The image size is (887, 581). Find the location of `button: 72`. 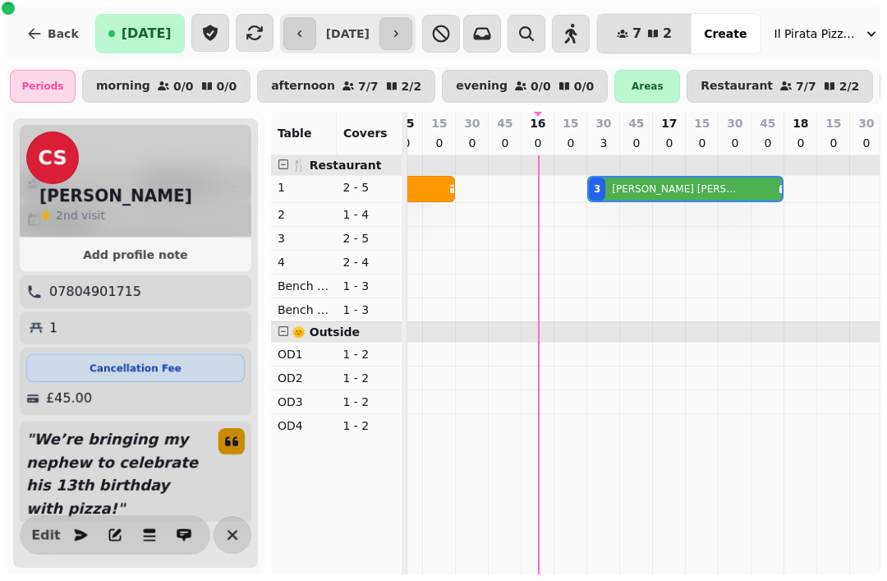

button: 72 is located at coordinates (644, 34).